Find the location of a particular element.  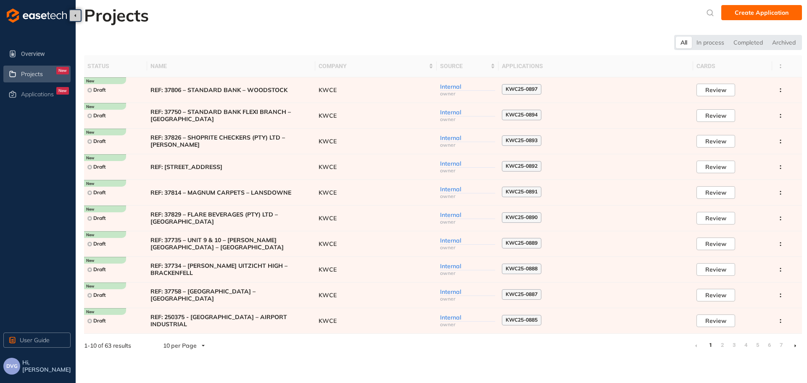

img: logo is located at coordinates (37, 16).